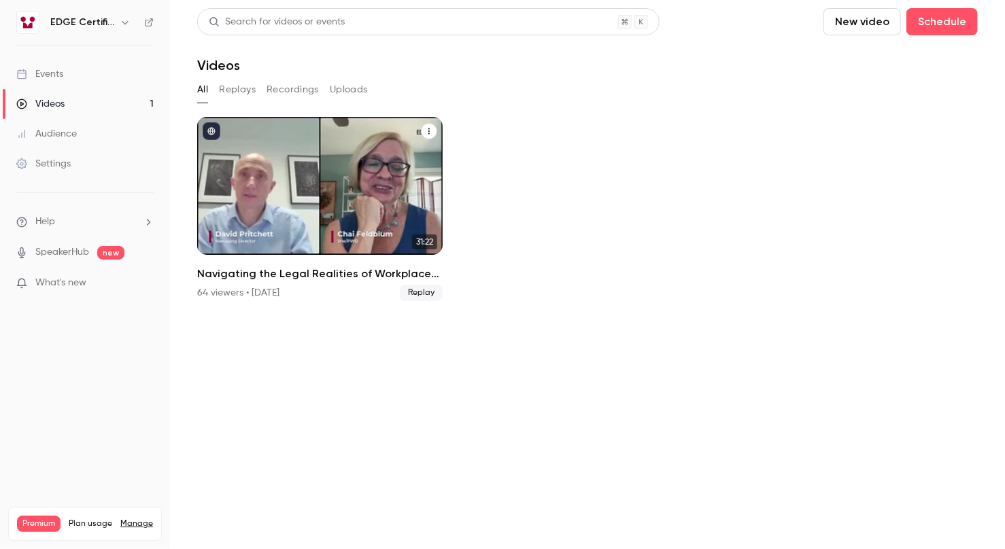  What do you see at coordinates (39, 524) in the screenshot?
I see `span: Premium` at bounding box center [39, 524].